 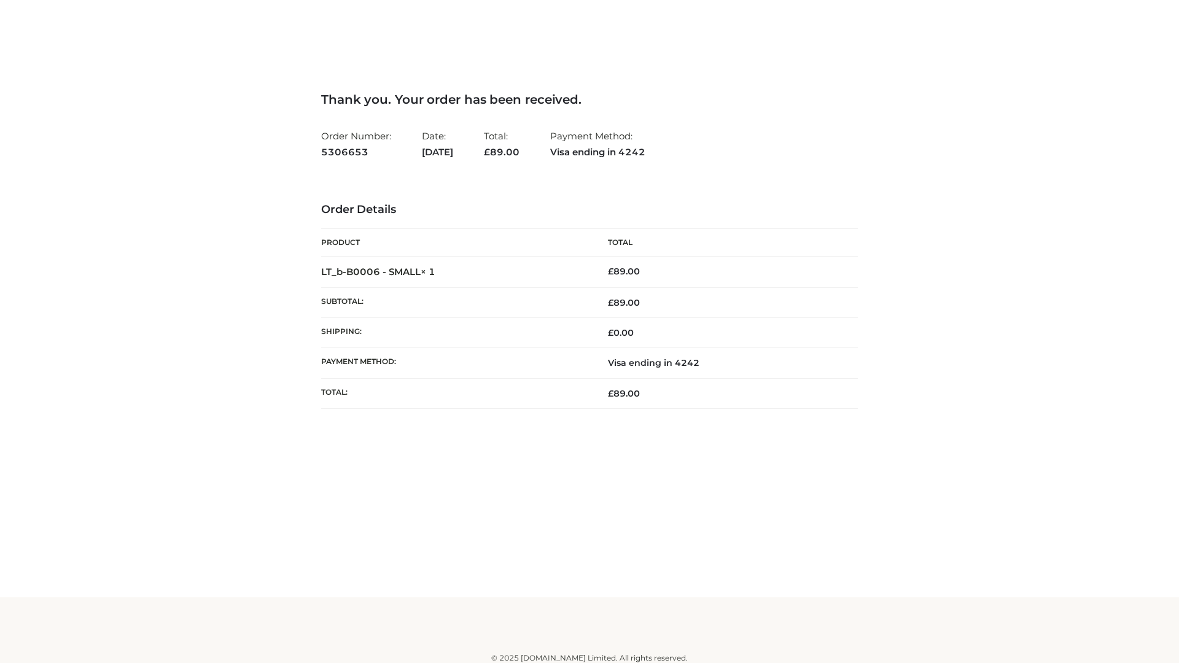 What do you see at coordinates (455, 363) in the screenshot?
I see `th: Payment method:` at bounding box center [455, 363].